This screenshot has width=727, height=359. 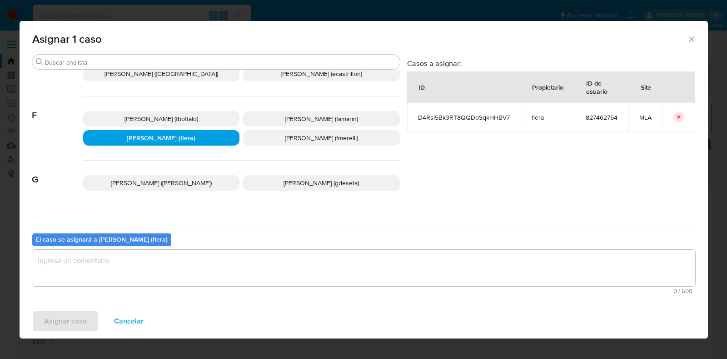 What do you see at coordinates (691, 39) in the screenshot?
I see `button: Cerrar ventana` at bounding box center [691, 39].